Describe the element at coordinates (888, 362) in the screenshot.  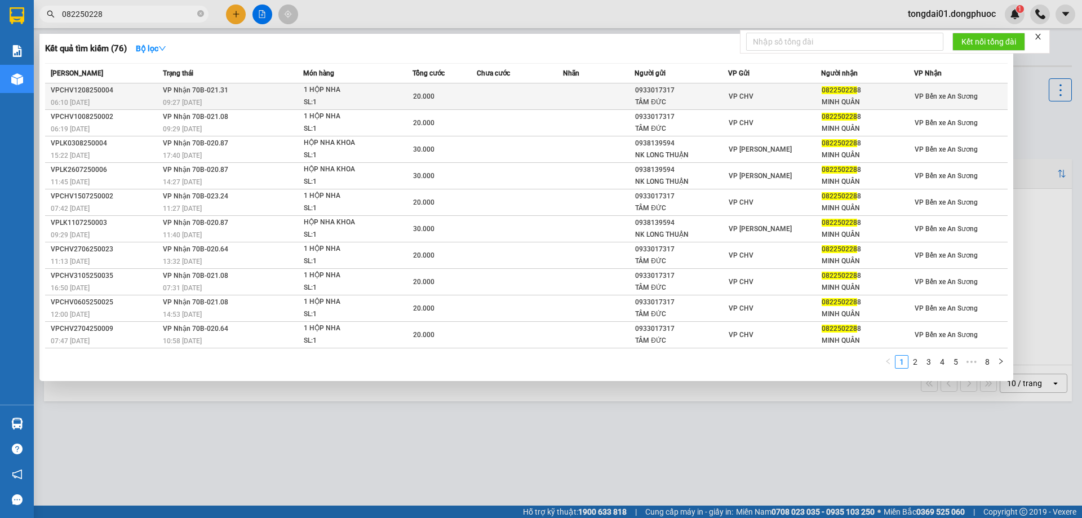
I see `li: Previous Page` at that location.